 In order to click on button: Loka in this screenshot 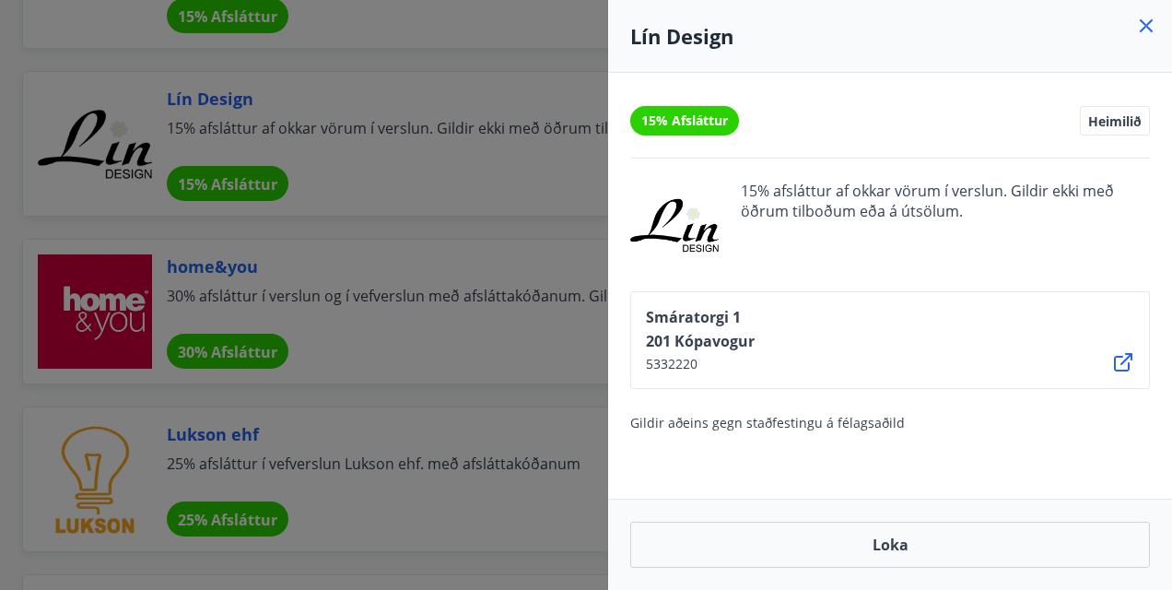, I will do `click(890, 544)`.